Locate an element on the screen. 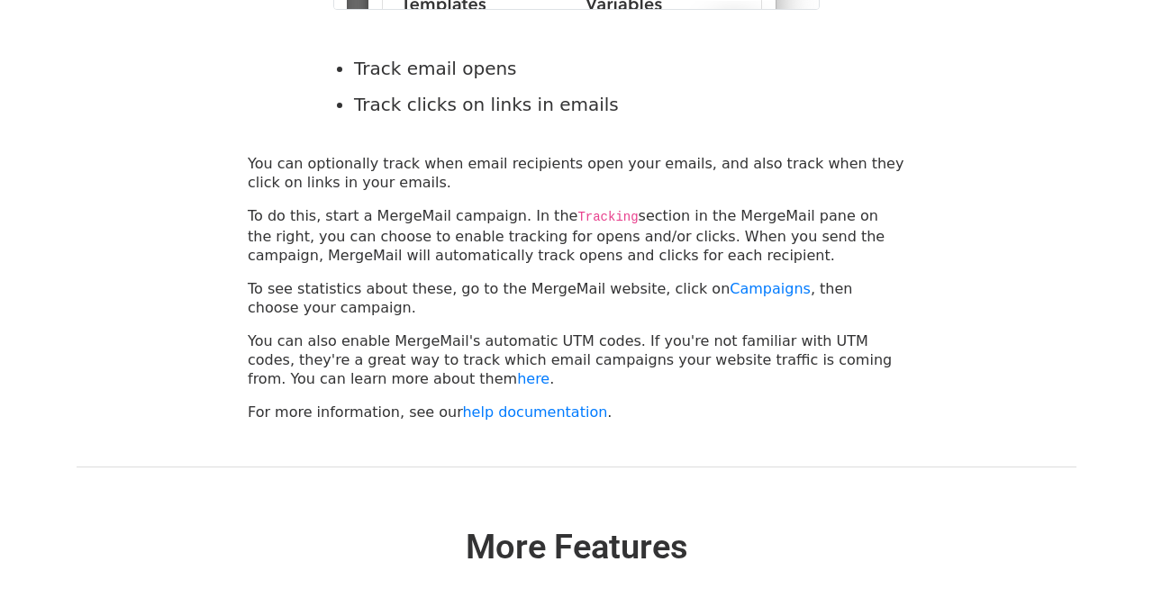  li: Track clicks on links in emails is located at coordinates (578, 105).